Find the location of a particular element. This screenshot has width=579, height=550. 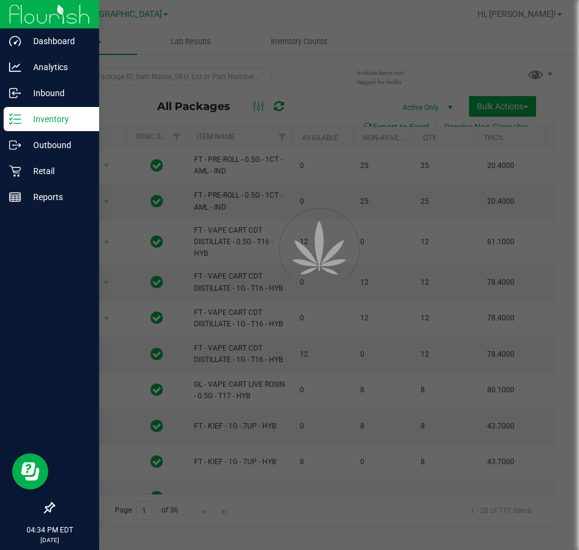

inline-svg: Analytics is located at coordinates (15, 67).